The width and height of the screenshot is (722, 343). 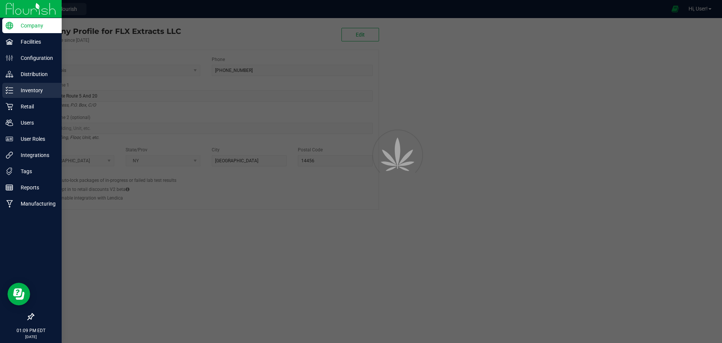 I want to click on inline-svg: Manufacturing, so click(x=9, y=203).